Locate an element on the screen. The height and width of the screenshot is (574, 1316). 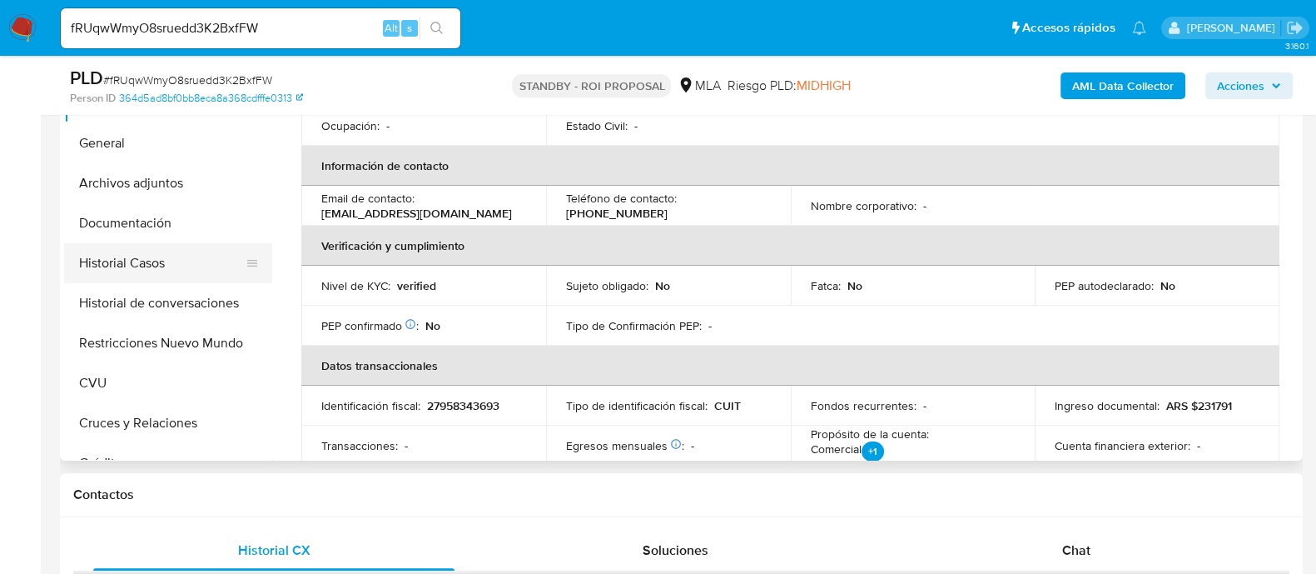
p: Transacciones : is located at coordinates (360, 445).